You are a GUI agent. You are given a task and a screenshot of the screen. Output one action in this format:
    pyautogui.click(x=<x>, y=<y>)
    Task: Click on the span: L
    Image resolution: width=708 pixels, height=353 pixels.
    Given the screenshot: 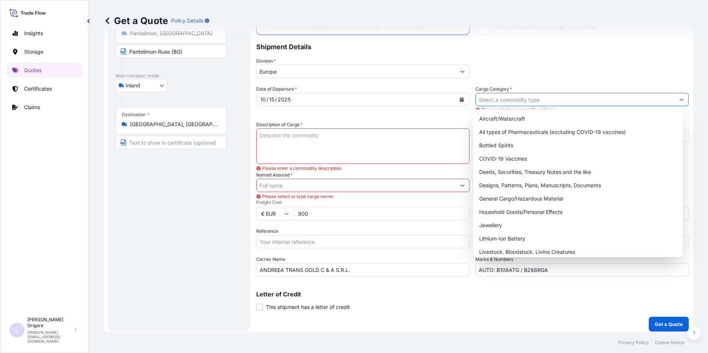 What is the action you would take?
    pyautogui.click(x=17, y=330)
    